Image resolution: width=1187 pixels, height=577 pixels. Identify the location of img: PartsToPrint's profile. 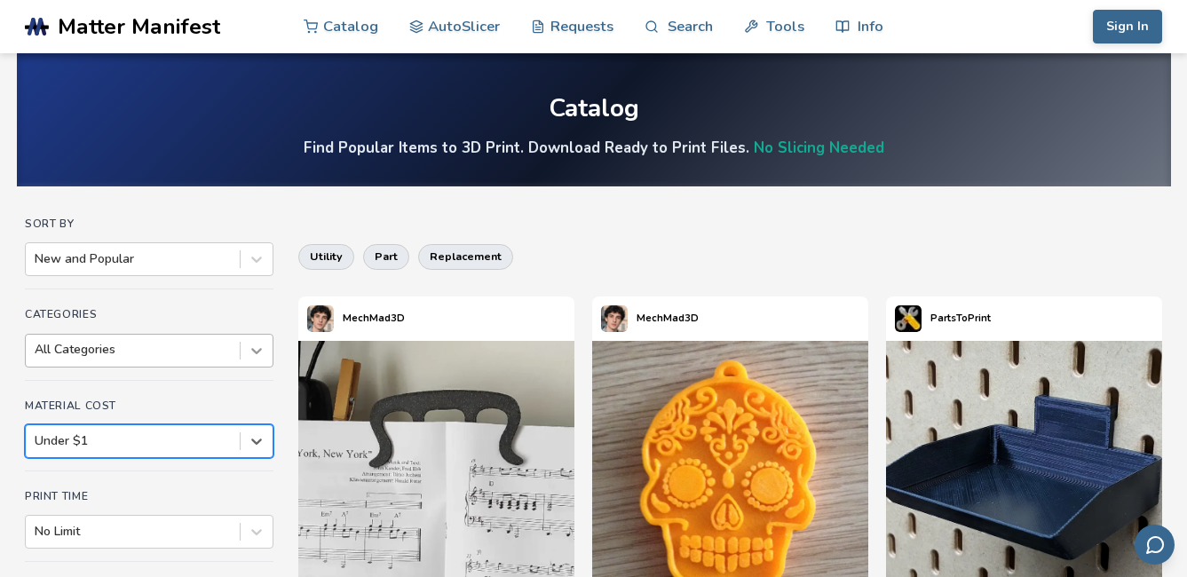
(909, 319).